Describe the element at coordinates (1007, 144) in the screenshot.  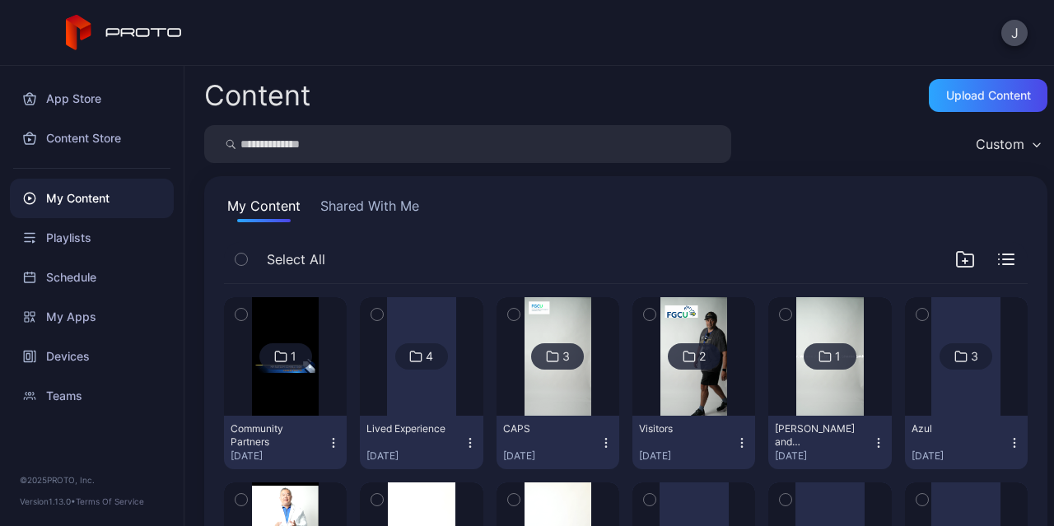
I see `button: Custom` at that location.